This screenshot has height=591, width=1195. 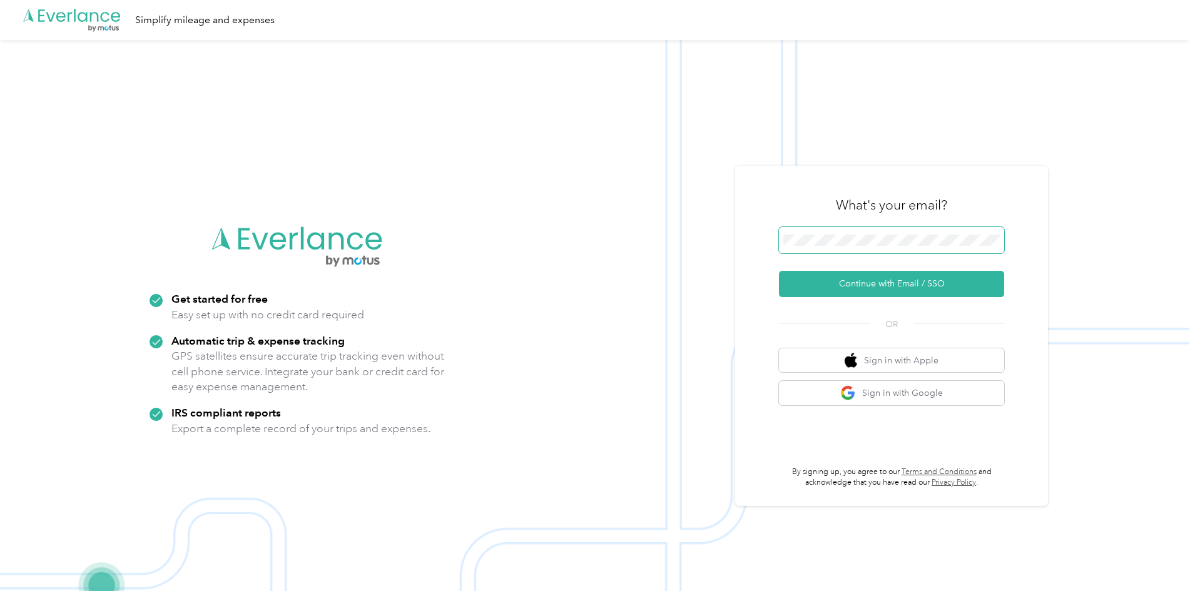 I want to click on p: Export a complete record of your trips and expenses., so click(x=301, y=429).